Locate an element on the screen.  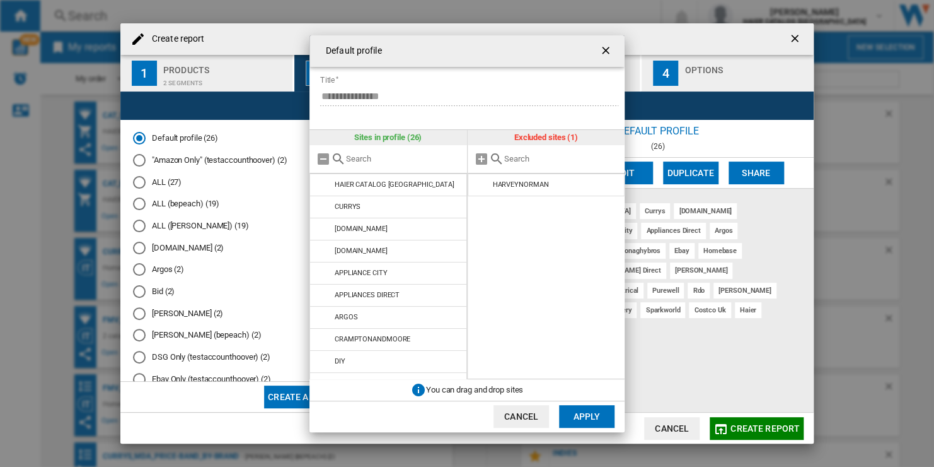
div: CURRYS is located at coordinates (347, 206).